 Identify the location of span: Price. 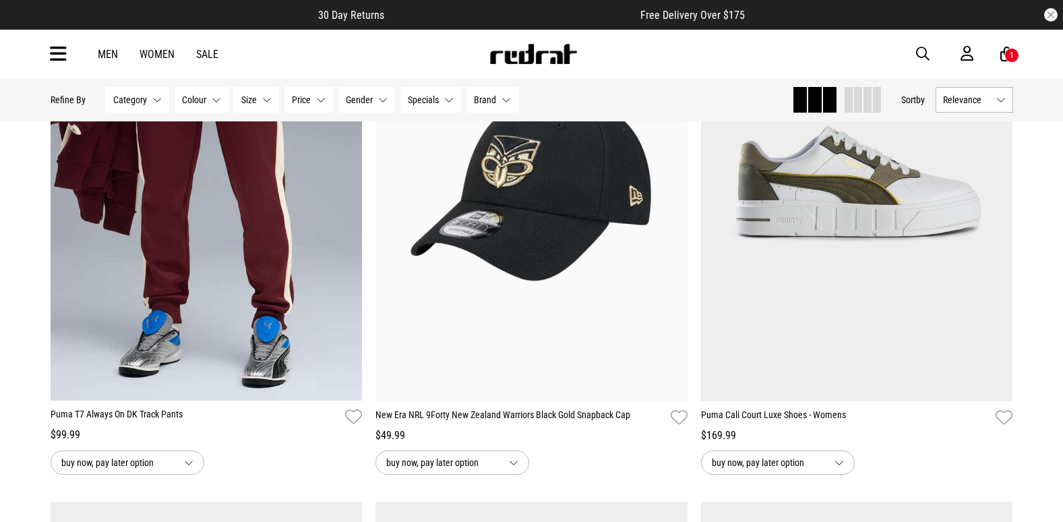
(301, 100).